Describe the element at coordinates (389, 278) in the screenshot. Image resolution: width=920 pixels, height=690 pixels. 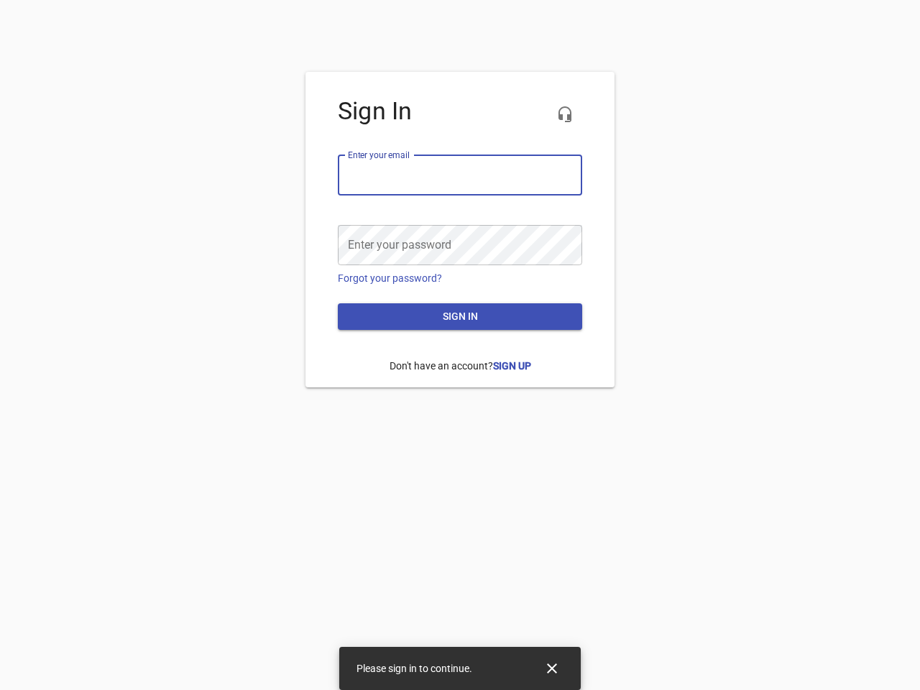
I see `a: Forgot your password?` at that location.